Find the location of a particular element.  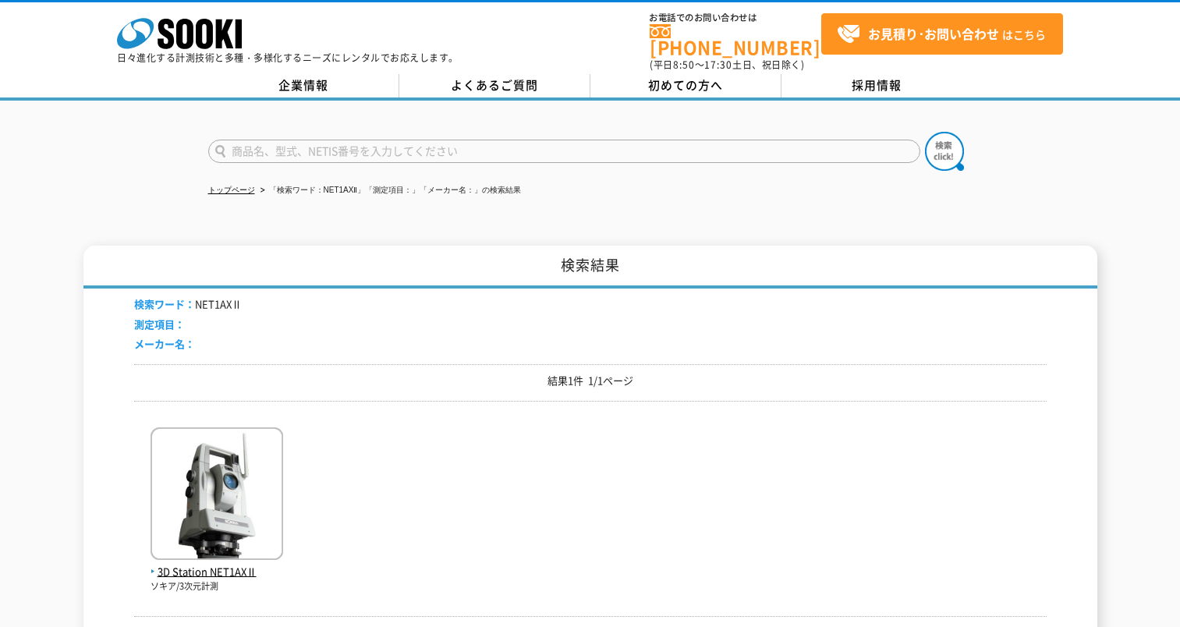

span: はこちら is located at coordinates (941, 34).